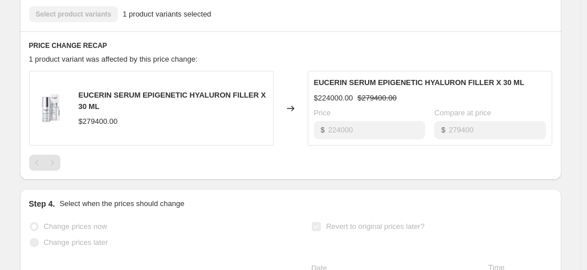 The image size is (587, 270). What do you see at coordinates (377, 98) in the screenshot?
I see `strike: $279400.00` at bounding box center [377, 98].